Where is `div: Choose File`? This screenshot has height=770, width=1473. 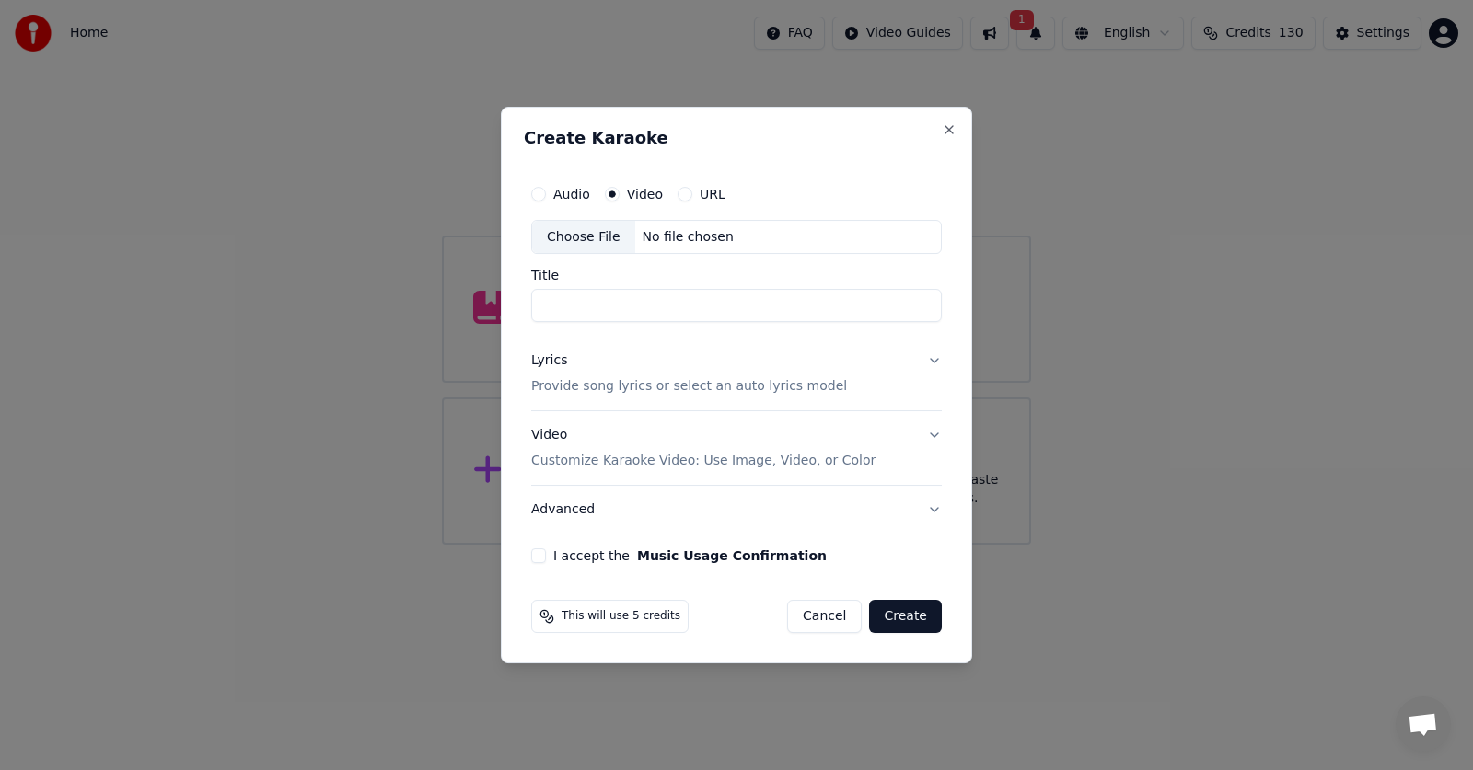 div: Choose File is located at coordinates (584, 238).